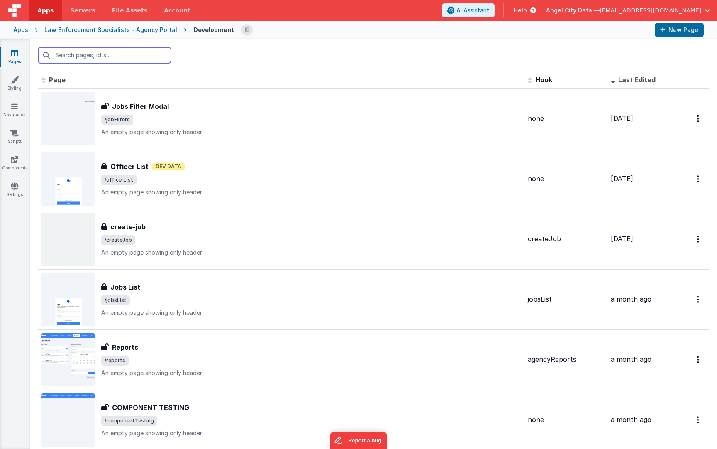  Describe the element at coordinates (105, 55) in the screenshot. I see `input: Search pages, id's ...` at that location.